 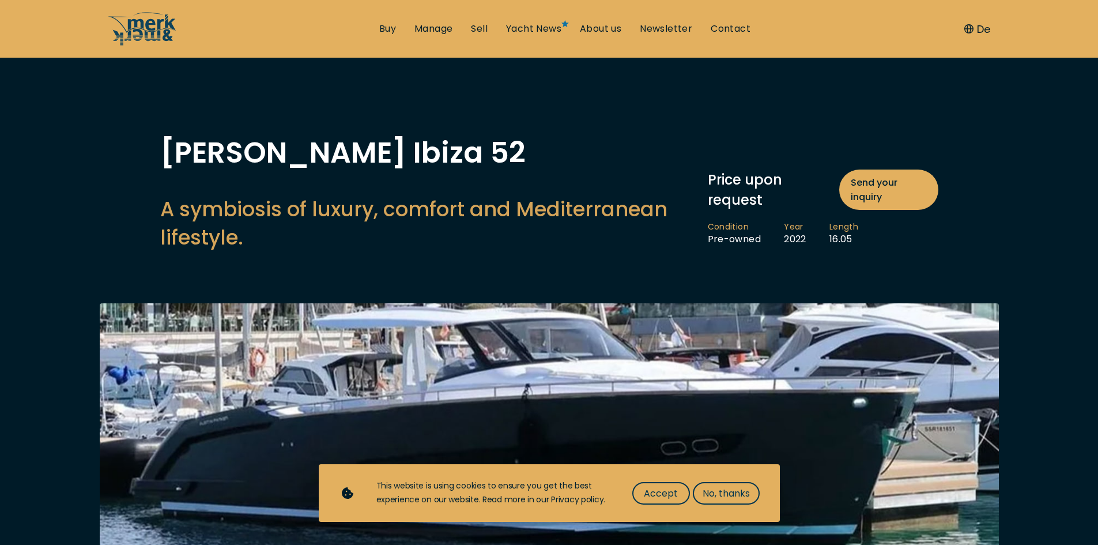 I want to click on span: Send your inquiry, so click(x=888, y=190).